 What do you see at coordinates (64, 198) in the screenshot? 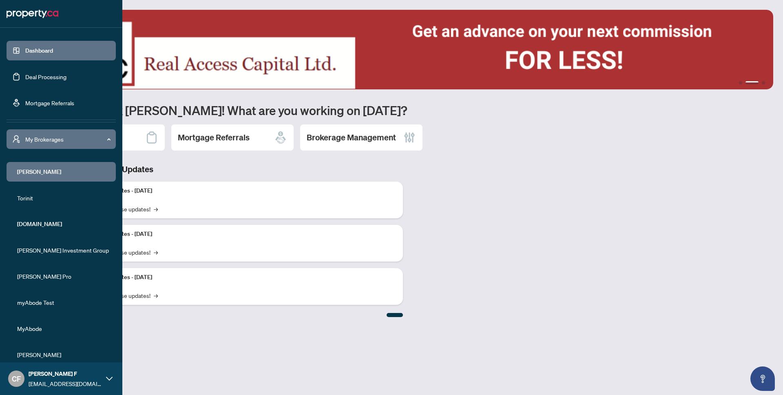
I see `span: Torinit` at bounding box center [64, 198].